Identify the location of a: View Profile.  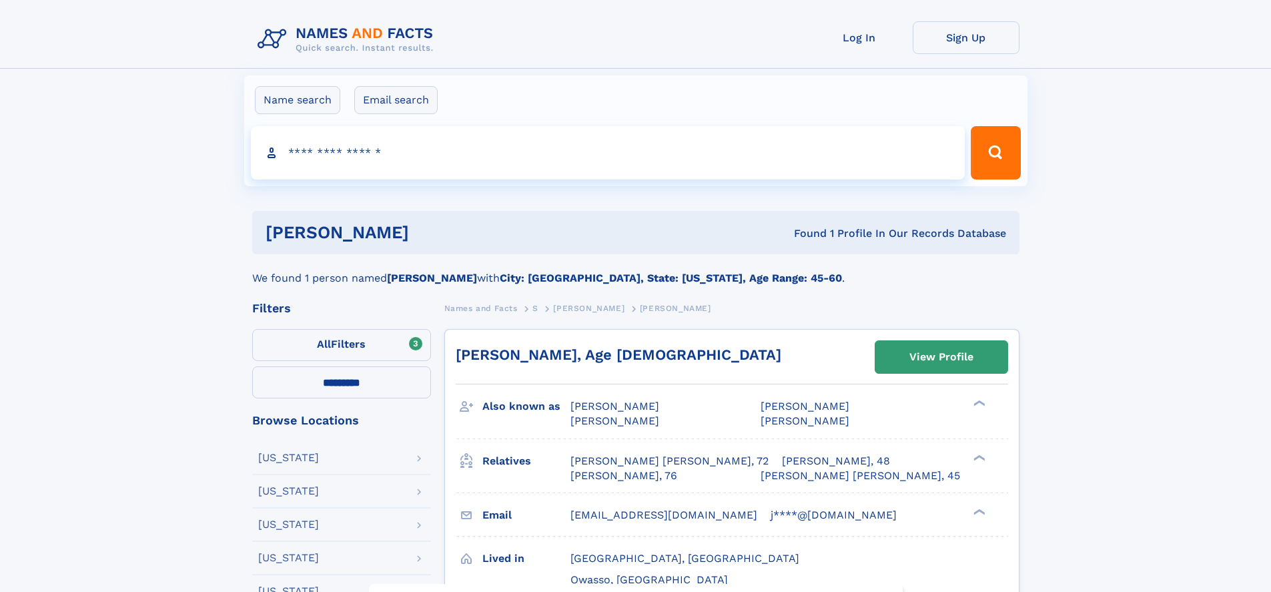
(942, 357).